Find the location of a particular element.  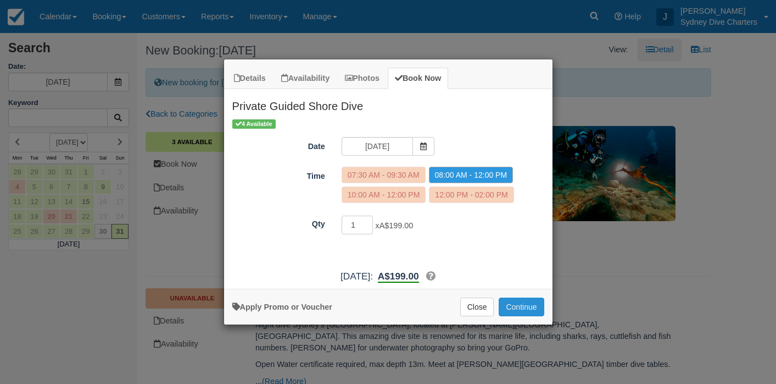

input: Qty is located at coordinates (358, 225).